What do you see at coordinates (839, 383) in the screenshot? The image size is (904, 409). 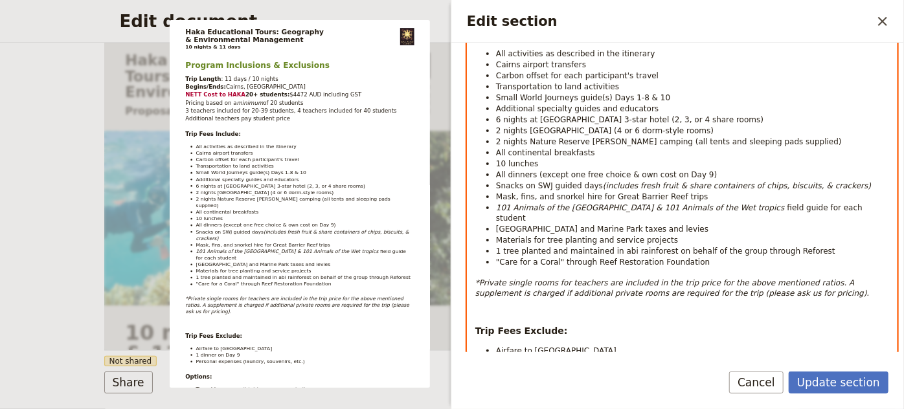 I see `button: Update section` at bounding box center [839, 383].